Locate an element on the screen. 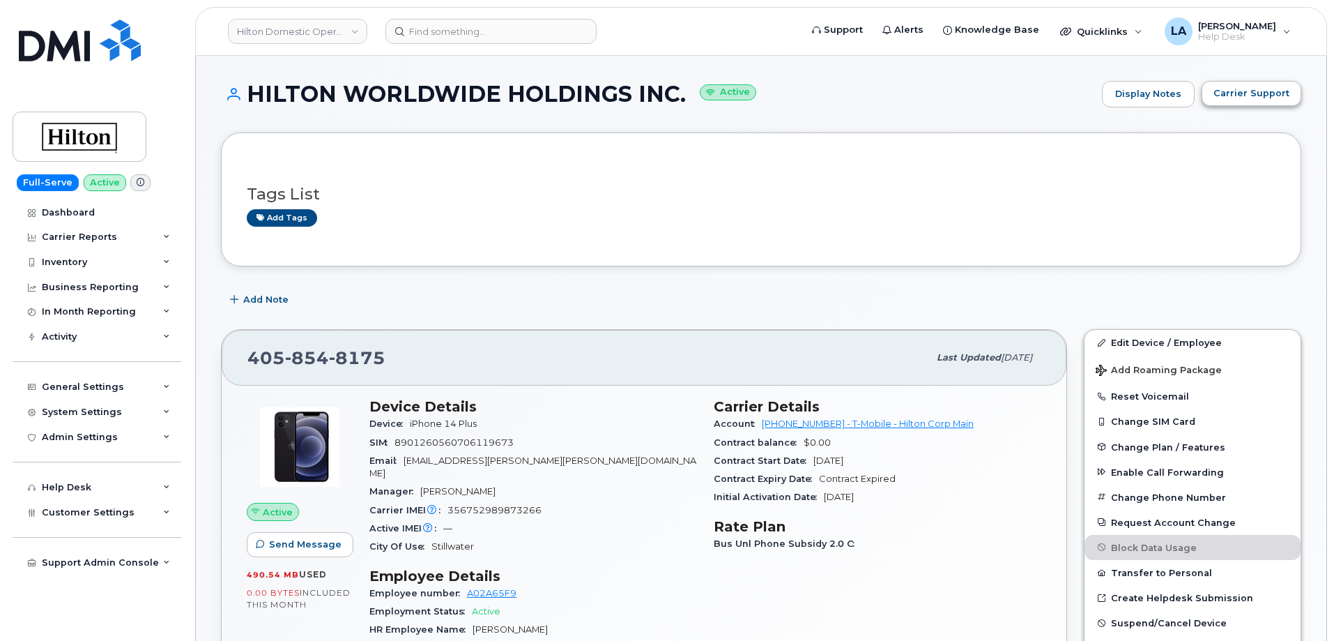  button: Change Plan / Features is located at coordinates (1193, 447).